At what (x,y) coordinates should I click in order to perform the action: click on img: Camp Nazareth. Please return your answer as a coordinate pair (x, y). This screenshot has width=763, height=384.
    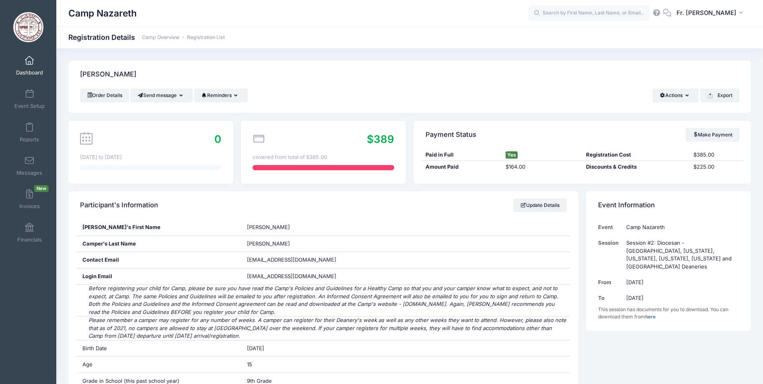
    Looking at the image, I should click on (28, 27).